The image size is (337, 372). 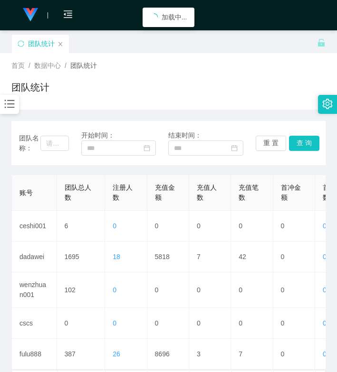 What do you see at coordinates (55, 143) in the screenshot?
I see `input: 请输入` at bounding box center [55, 143].